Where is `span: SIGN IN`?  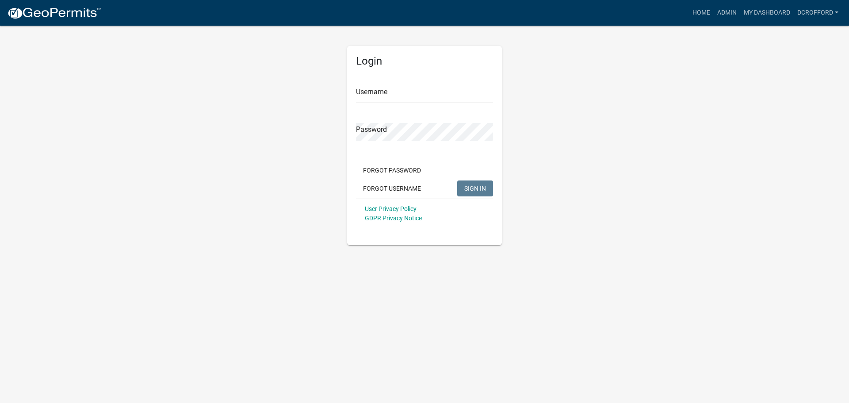 span: SIGN IN is located at coordinates (475, 188).